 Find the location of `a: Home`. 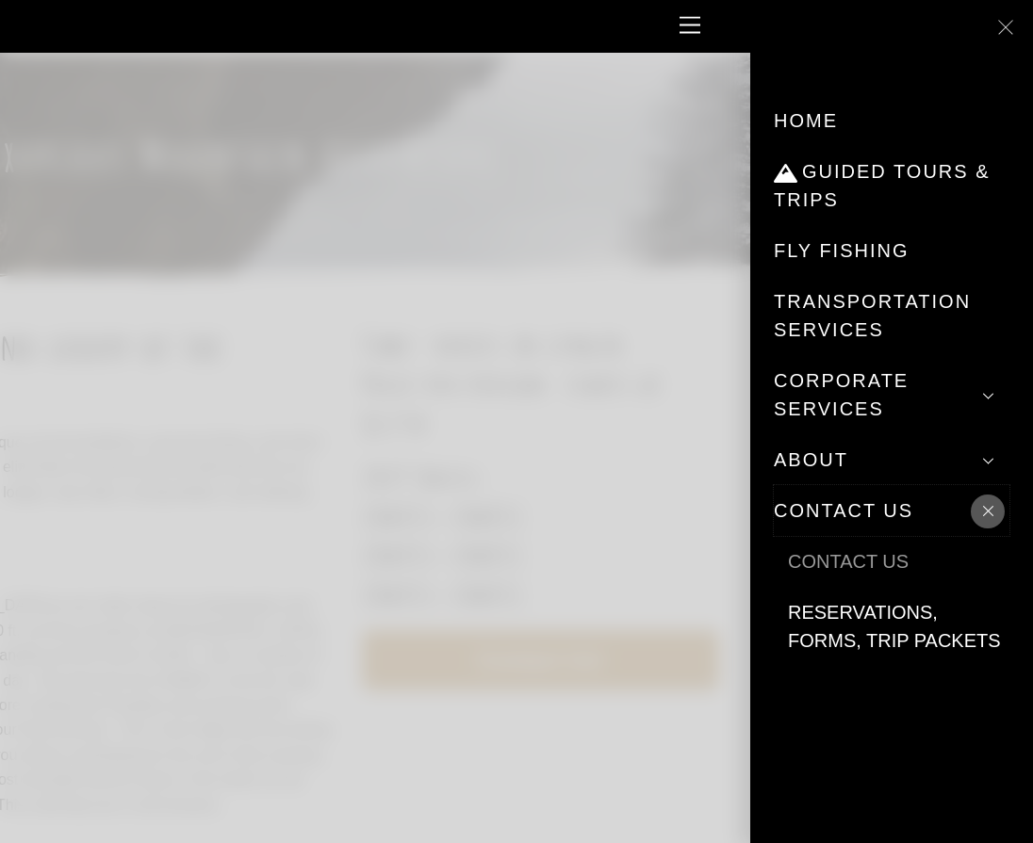

a: Home is located at coordinates (891, 121).